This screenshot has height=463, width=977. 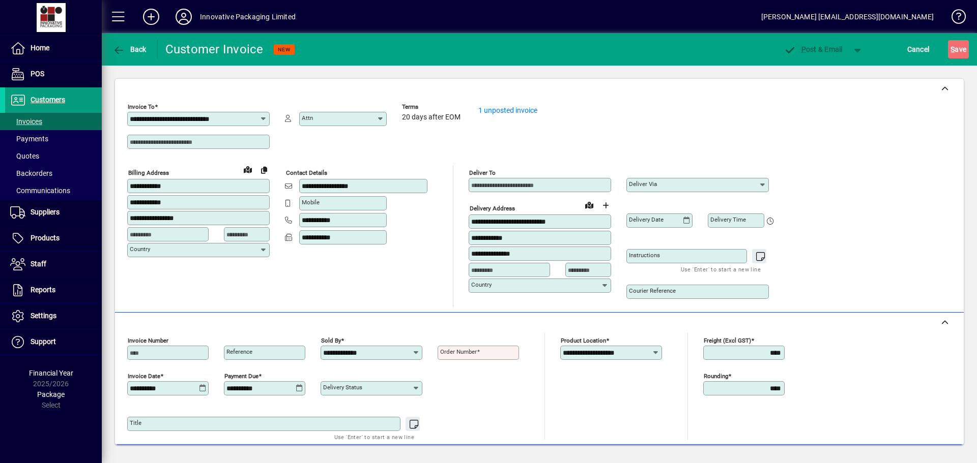 What do you see at coordinates (31, 173) in the screenshot?
I see `span: Backorders` at bounding box center [31, 173].